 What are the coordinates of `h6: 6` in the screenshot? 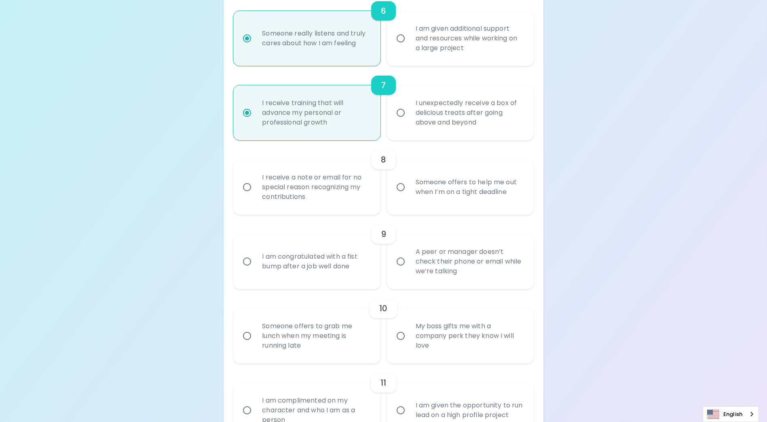 It's located at (383, 11).